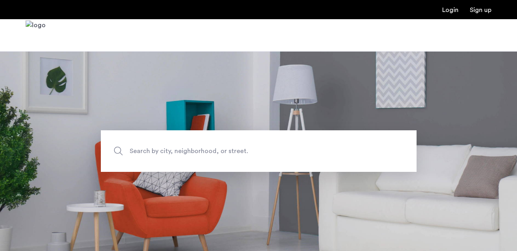 This screenshot has height=251, width=517. I want to click on a: Cazamio Logo, so click(36, 35).